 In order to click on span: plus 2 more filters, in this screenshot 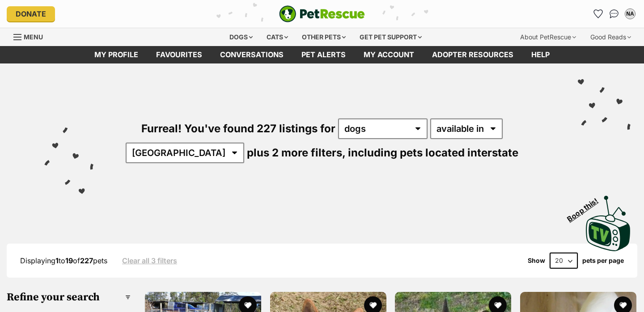, I will do `click(296, 153)`.